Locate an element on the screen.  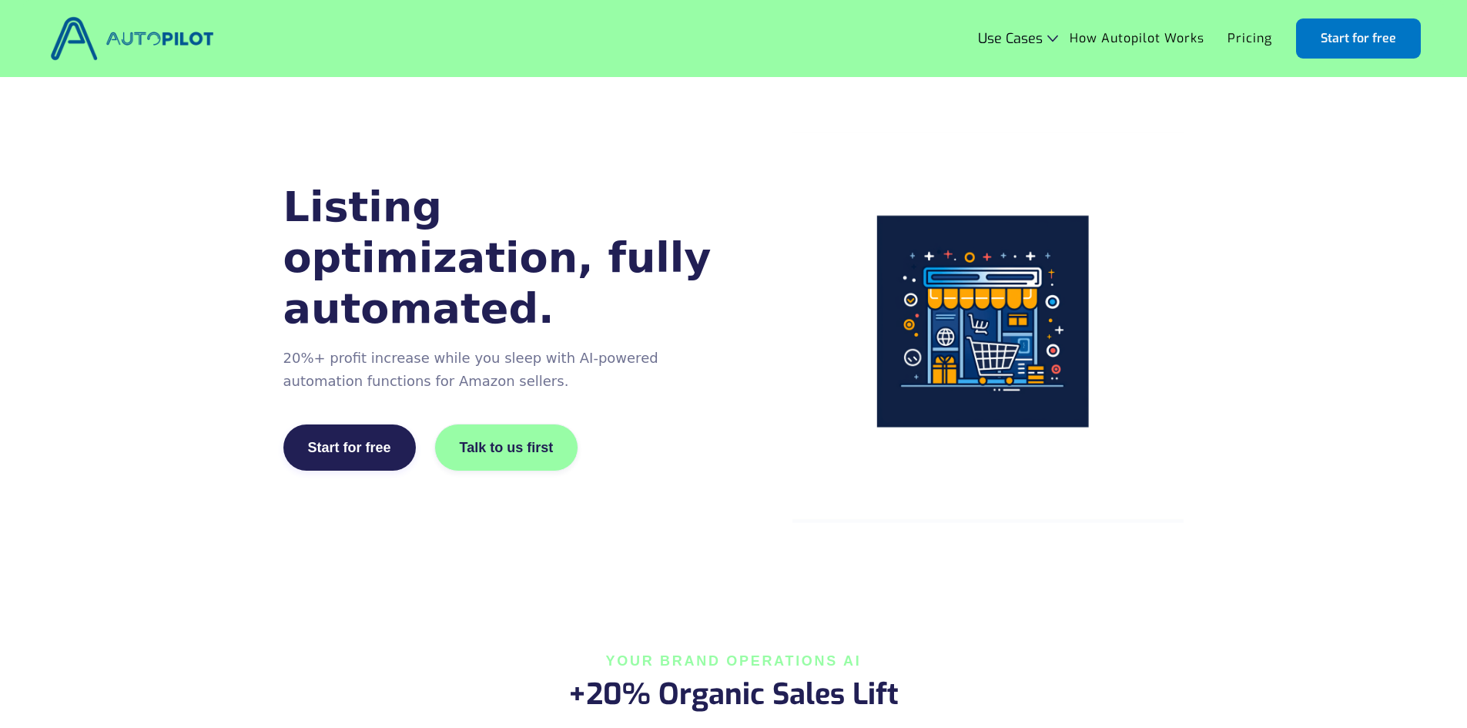
div: Talk to us first is located at coordinates (507, 448).